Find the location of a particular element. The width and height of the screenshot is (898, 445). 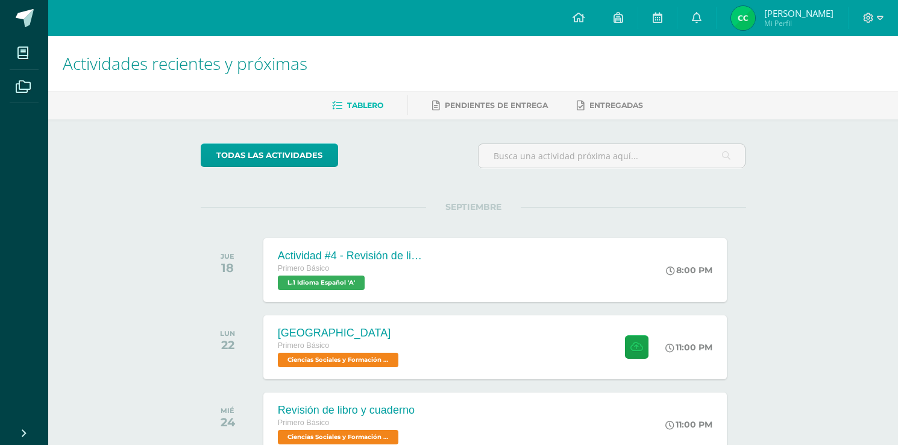

div: JUE is located at coordinates (227, 256).